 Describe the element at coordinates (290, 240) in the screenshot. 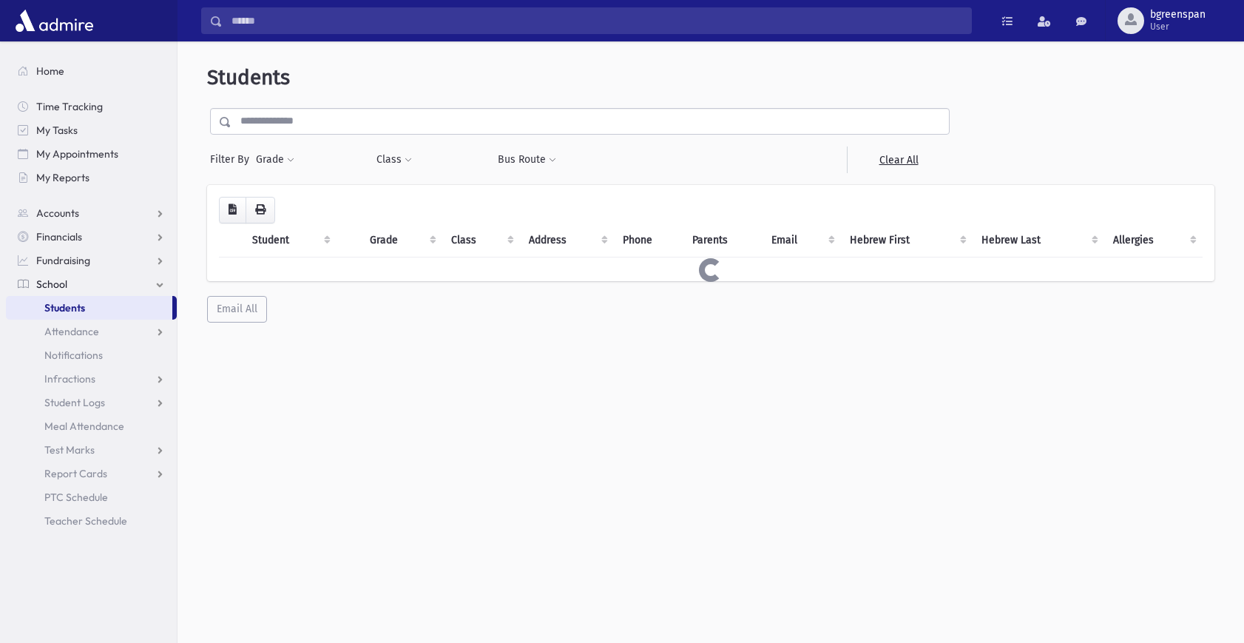

I see `th: Student` at that location.